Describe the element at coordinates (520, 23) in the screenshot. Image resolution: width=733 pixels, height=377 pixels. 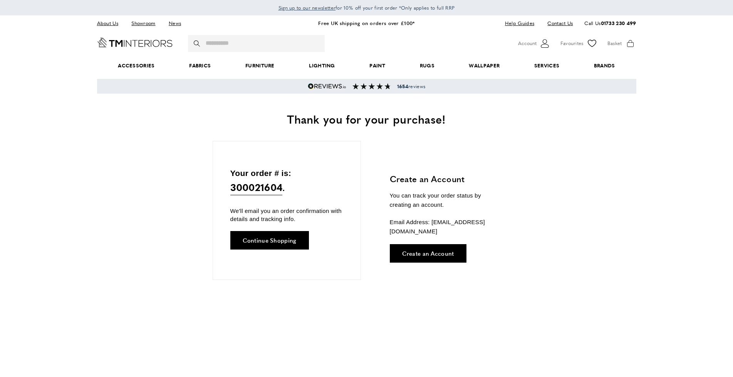
I see `a: Help Guides` at that location.